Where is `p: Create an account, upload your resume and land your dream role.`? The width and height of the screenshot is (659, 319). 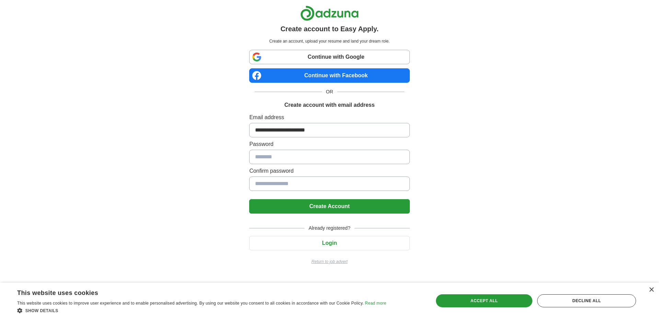 p: Create an account, upload your resume and land your dream role. is located at coordinates (329, 41).